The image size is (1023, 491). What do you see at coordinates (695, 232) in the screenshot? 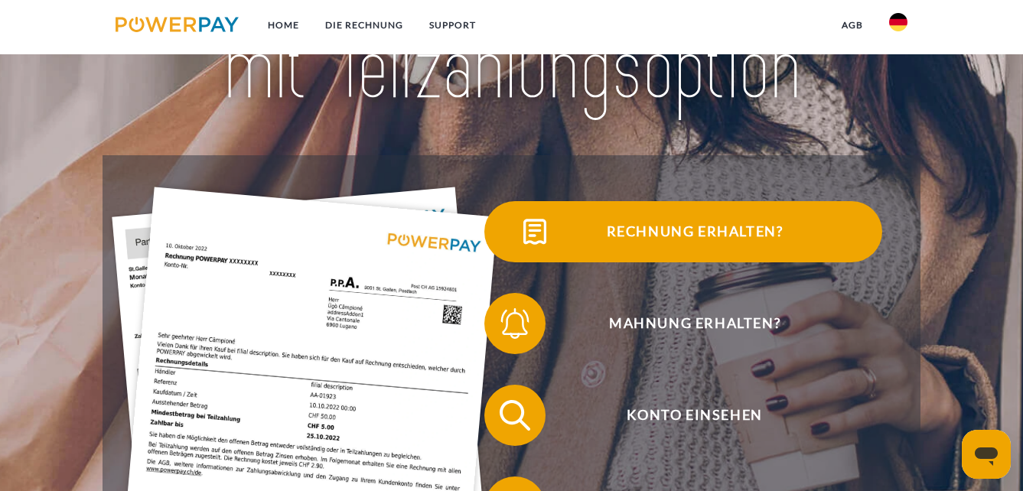
I see `span: Rechnung erhalten?` at bounding box center [695, 232].